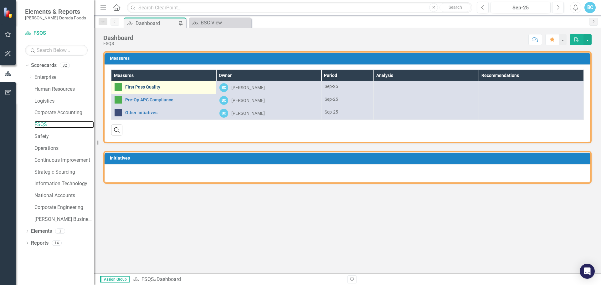 The width and height of the screenshot is (601, 285). I want to click on a: Reports, so click(40, 243).